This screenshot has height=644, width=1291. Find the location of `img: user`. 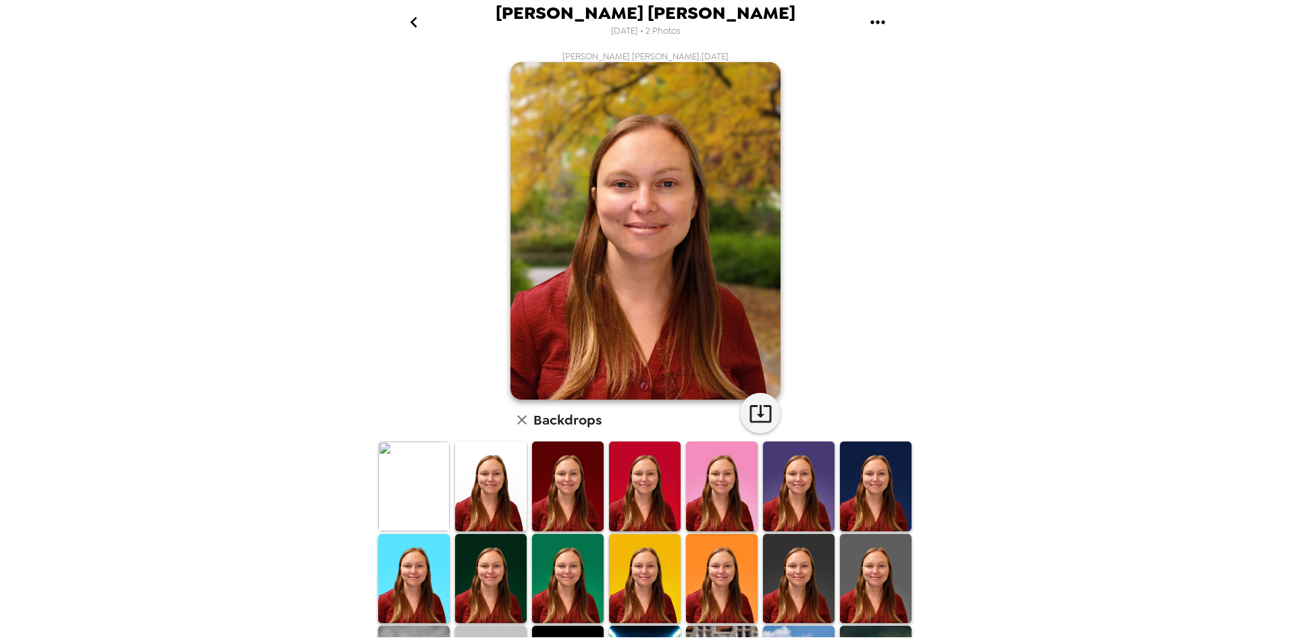

img: user is located at coordinates (646, 231).